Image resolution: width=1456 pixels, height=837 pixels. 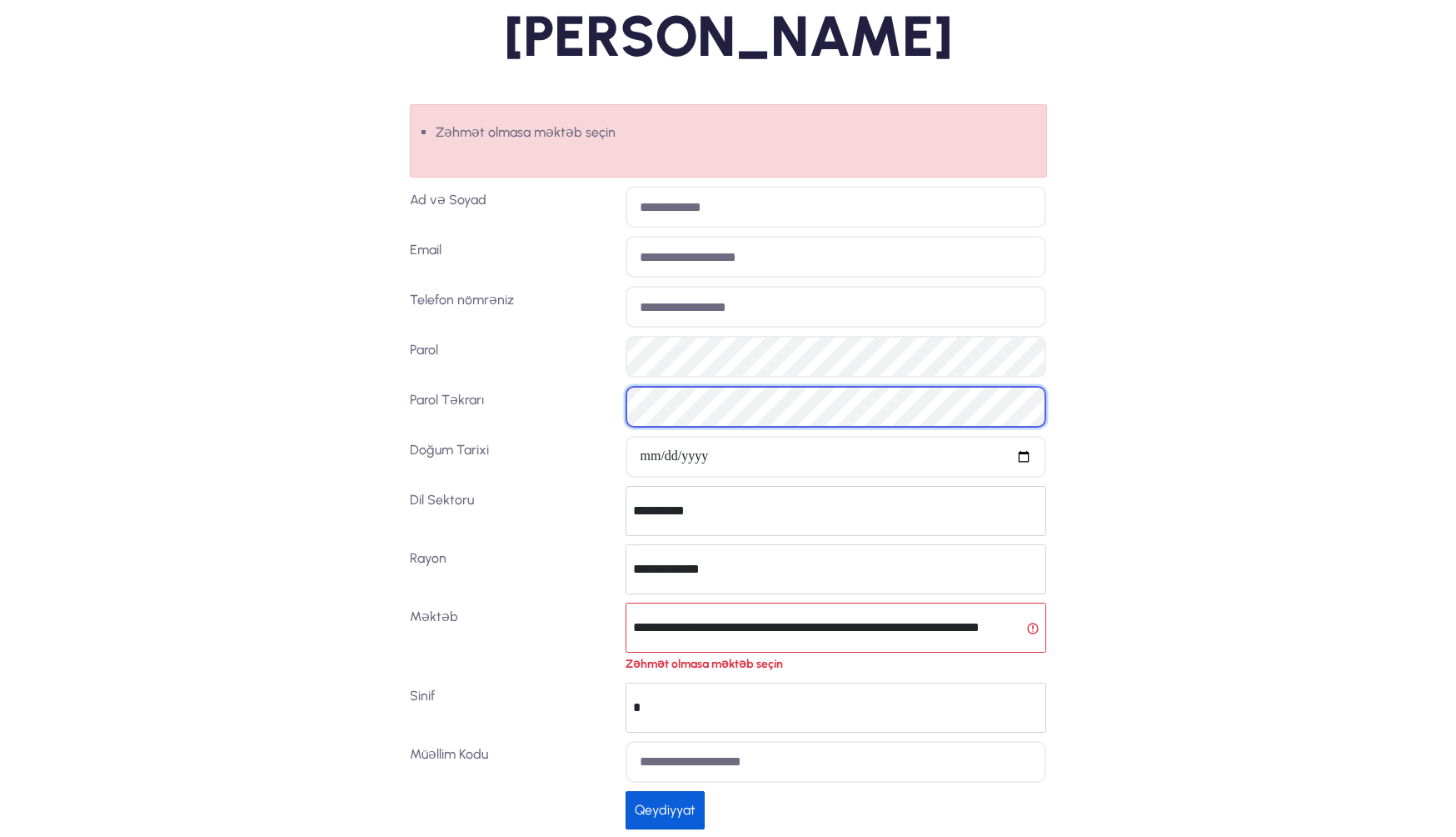 What do you see at coordinates (512, 407) in the screenshot?
I see `label: Parol Təkrarı` at bounding box center [512, 407].